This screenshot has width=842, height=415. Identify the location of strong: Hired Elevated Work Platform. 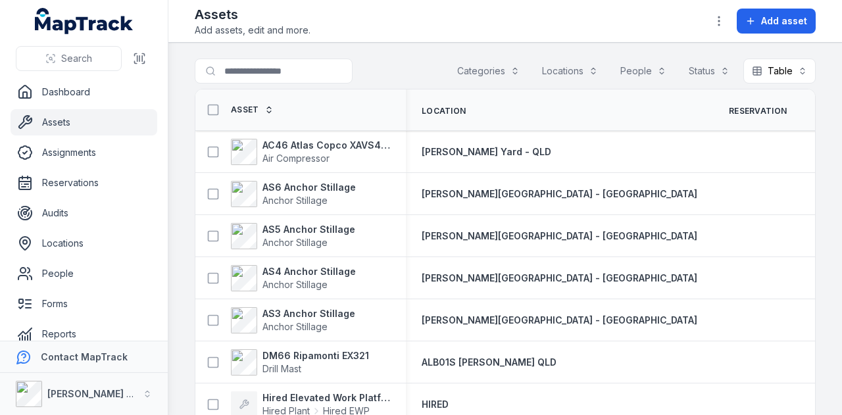
(326, 398).